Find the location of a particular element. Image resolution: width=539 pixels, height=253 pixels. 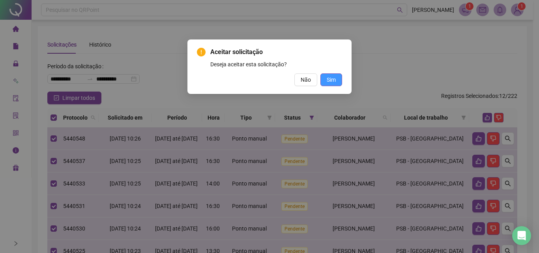

span: Não is located at coordinates (306, 80).